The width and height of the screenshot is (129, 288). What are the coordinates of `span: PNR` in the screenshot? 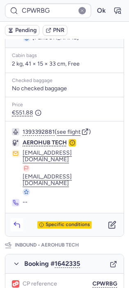 It's located at (59, 30).